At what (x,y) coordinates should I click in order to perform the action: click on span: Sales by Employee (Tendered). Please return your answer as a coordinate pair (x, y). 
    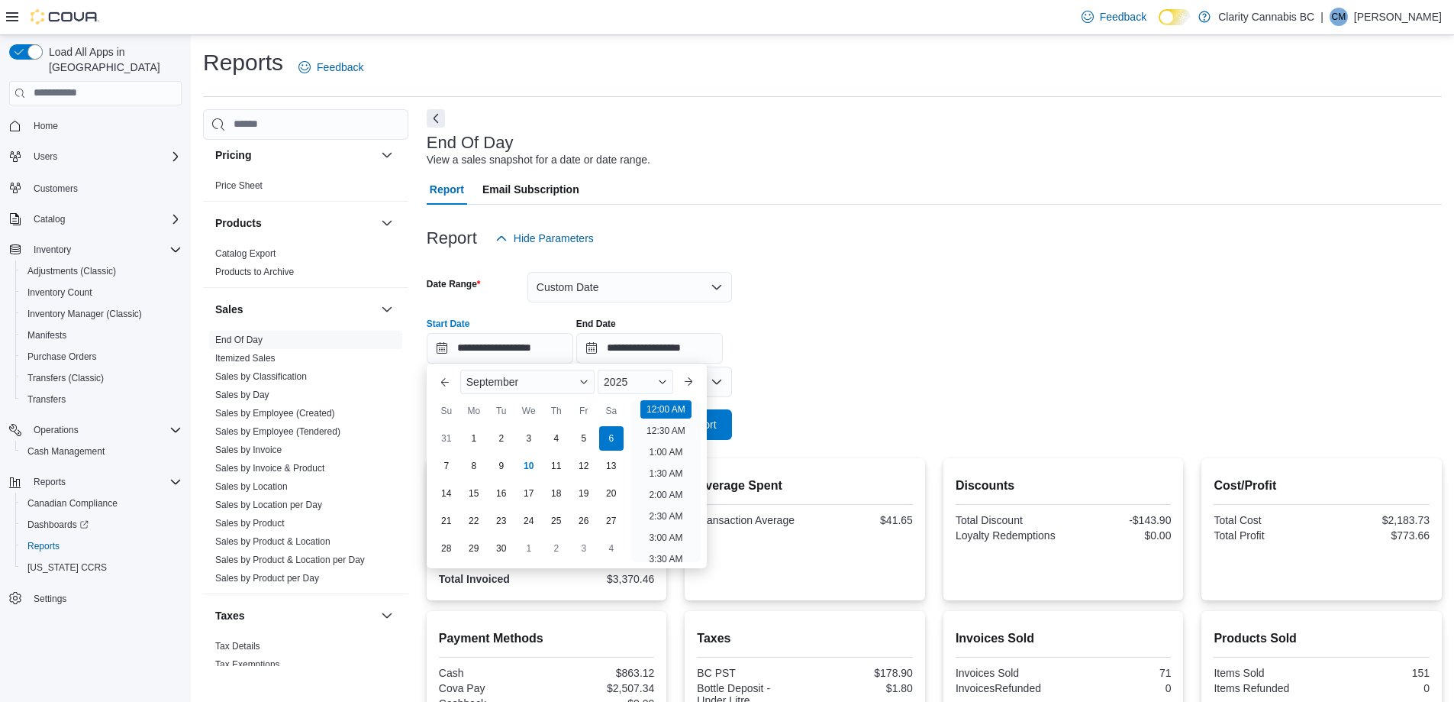
    Looking at the image, I should click on (278, 431).